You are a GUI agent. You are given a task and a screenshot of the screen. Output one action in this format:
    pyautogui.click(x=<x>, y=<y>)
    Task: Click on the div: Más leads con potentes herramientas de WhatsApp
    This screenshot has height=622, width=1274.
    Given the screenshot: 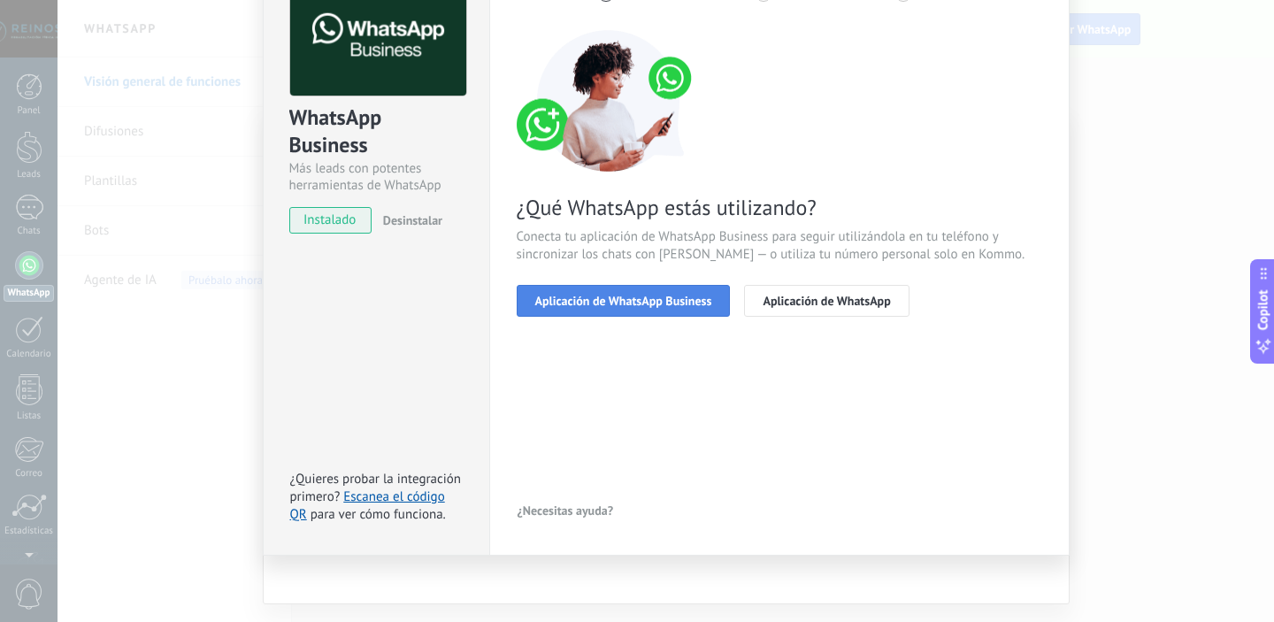 What is the action you would take?
    pyautogui.click(x=376, y=177)
    